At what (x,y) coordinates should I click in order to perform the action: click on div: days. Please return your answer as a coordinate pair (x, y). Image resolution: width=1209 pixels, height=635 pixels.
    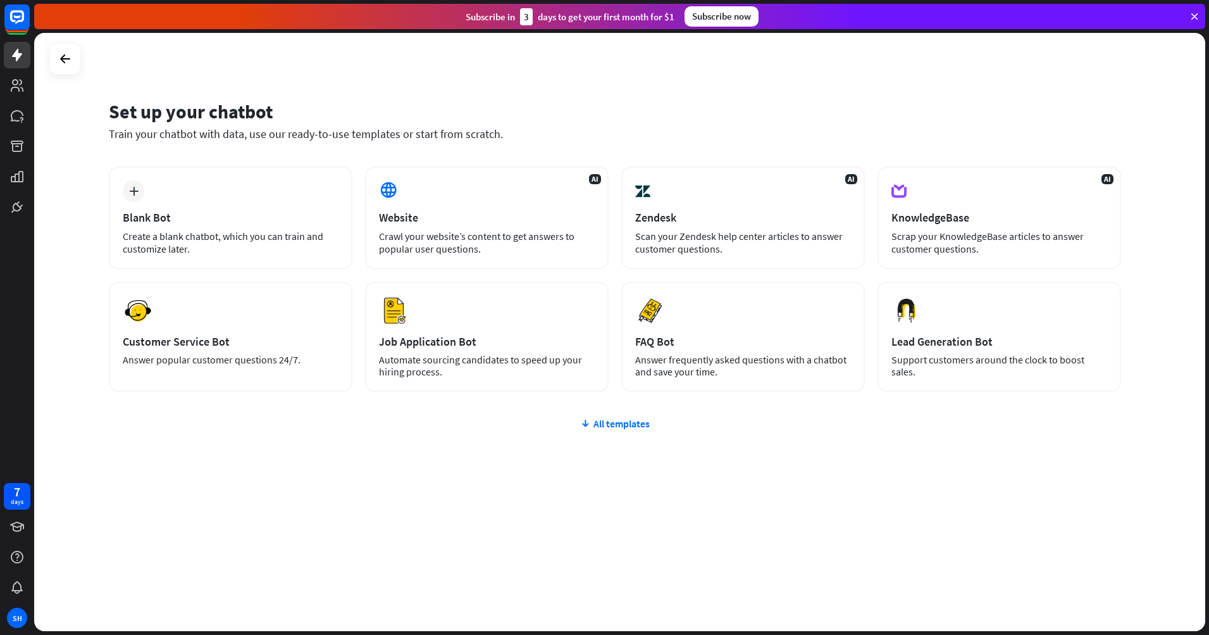
    Looking at the image, I should click on (17, 502).